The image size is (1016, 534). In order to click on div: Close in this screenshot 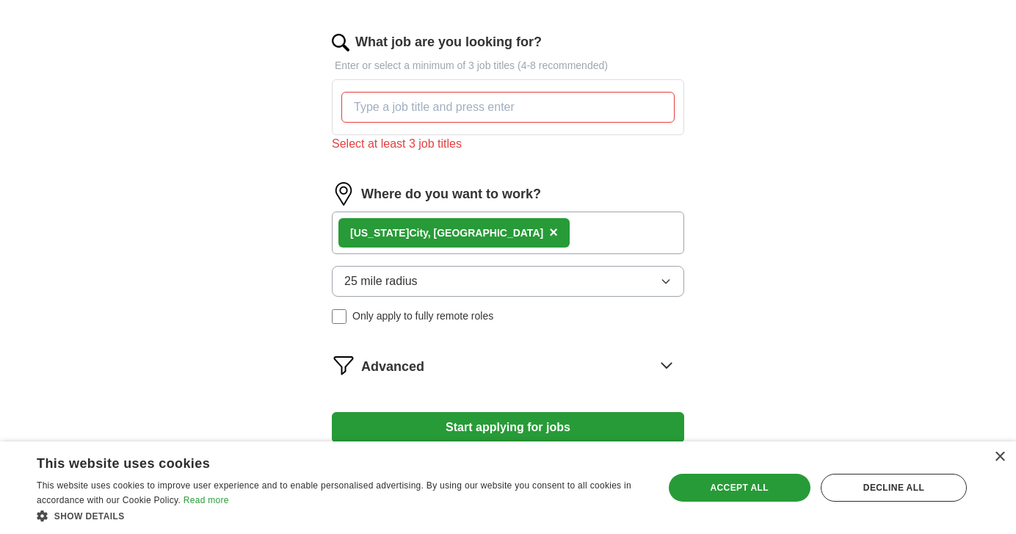, I will do `click(999, 457)`.